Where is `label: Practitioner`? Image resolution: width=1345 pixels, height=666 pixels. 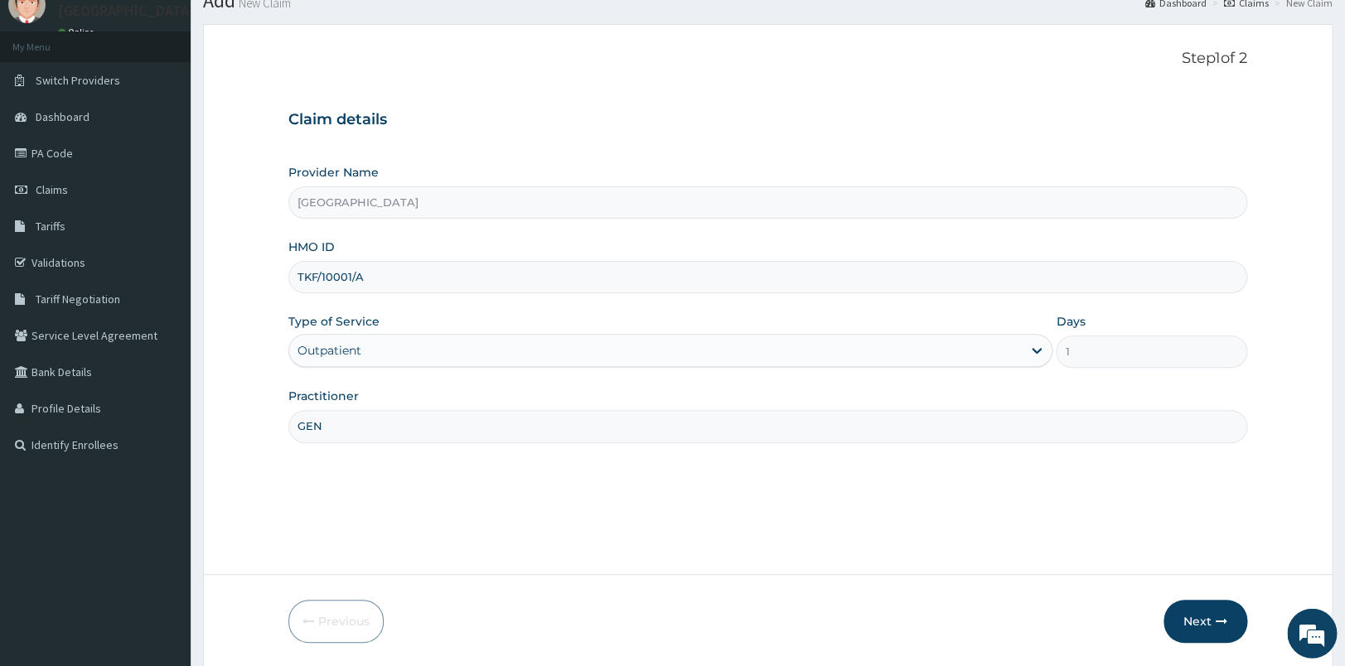
label: Practitioner is located at coordinates (323, 395).